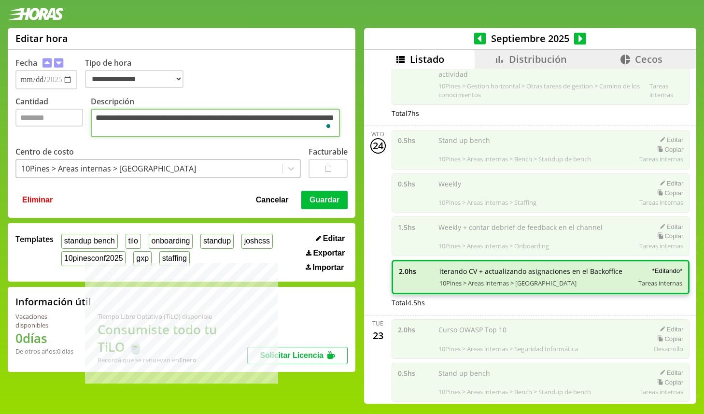 This screenshot has height=414, width=704. I want to click on span: Distribución, so click(538, 59).